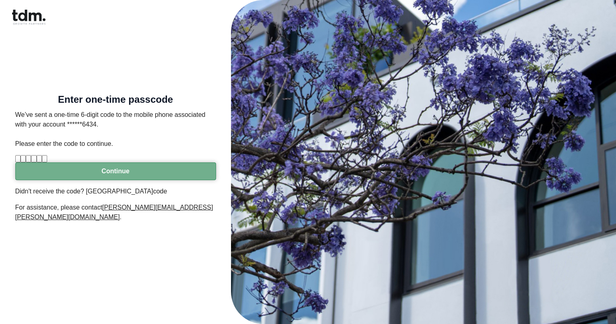 This screenshot has height=324, width=616. Describe the element at coordinates (18, 159) in the screenshot. I see `input: Please enter verification code. Digit 1` at that location.